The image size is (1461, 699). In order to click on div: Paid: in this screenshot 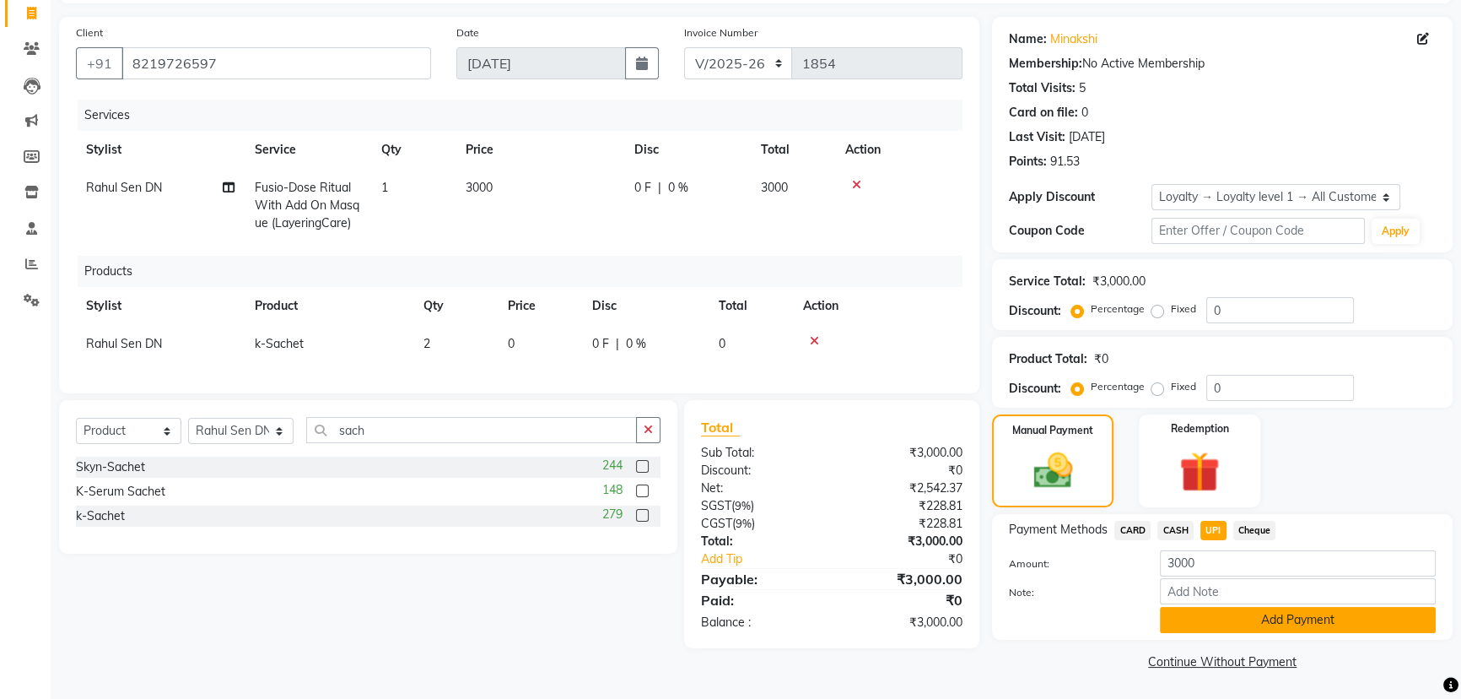, I will do `click(760, 600)`.